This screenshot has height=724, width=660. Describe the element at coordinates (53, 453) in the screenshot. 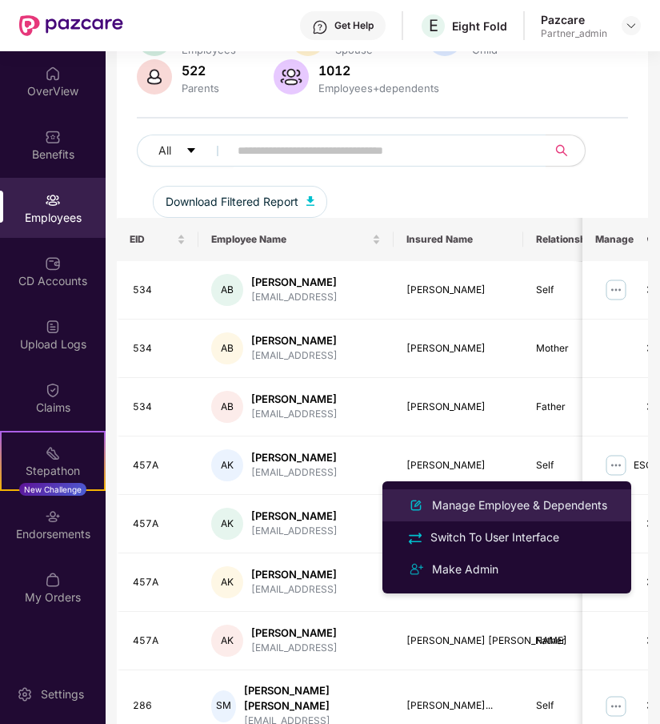

I see `img: svg+xml;base64,PHN2ZyB4bWxucz0iaHR0cDovL3d3dy53My5vcmcvMjAwMC9zdmciIHdpZHRoPSIyMSIgaGVpZ2h0PSIyMC...` at that location.